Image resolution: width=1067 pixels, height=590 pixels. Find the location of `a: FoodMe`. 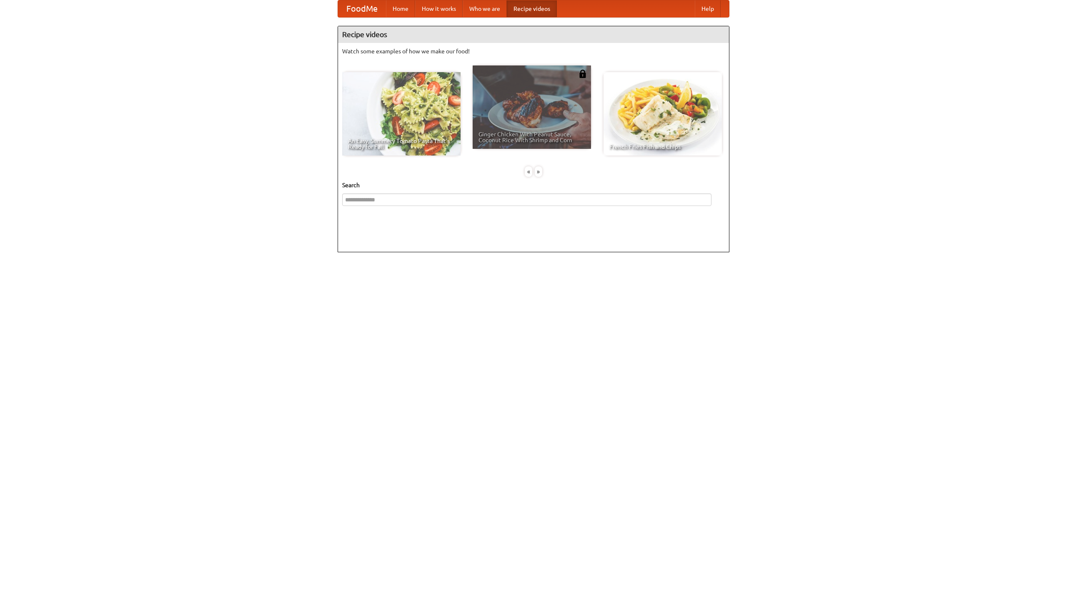

a: FoodMe is located at coordinates (362, 9).